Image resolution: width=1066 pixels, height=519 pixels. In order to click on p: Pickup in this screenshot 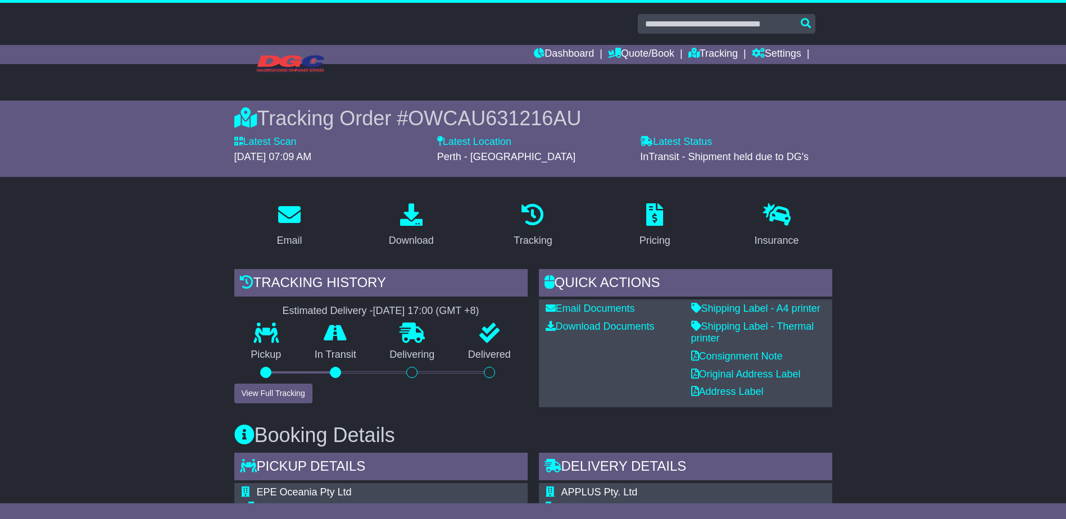, I will do `click(266, 355)`.